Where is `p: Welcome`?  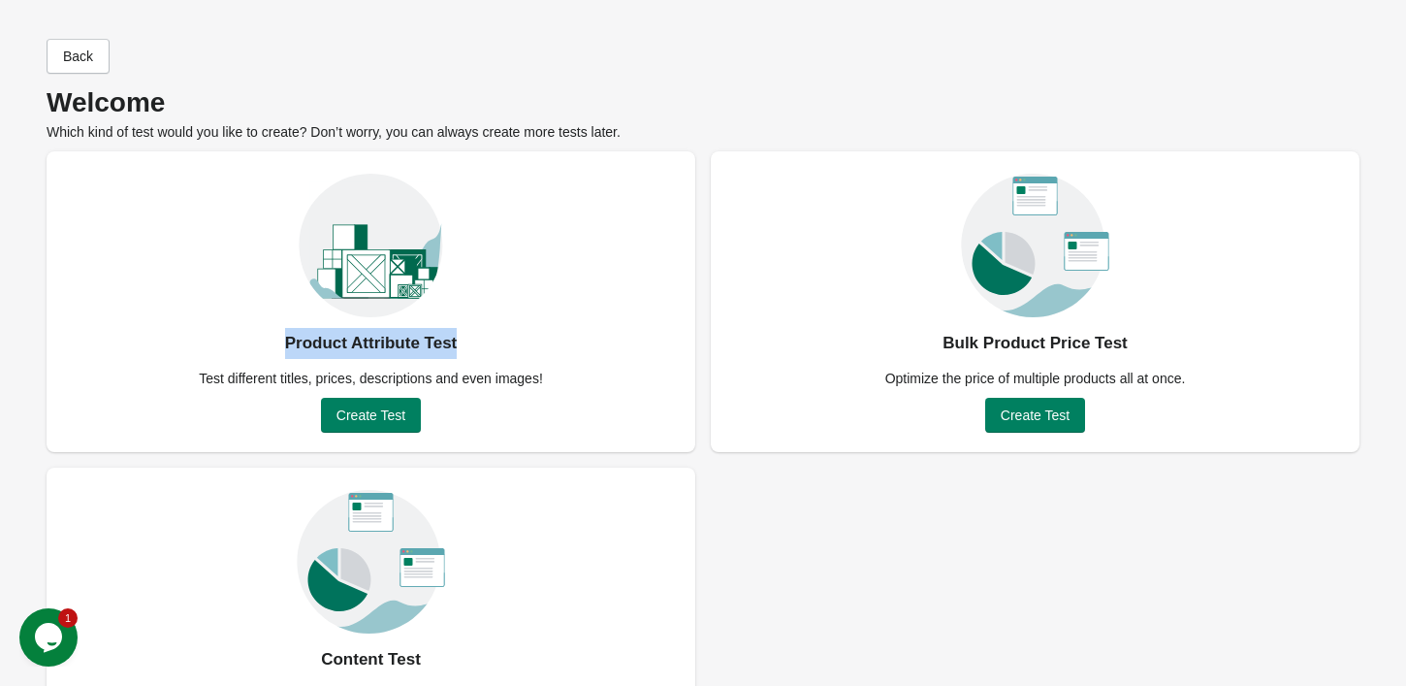
p: Welcome is located at coordinates (703, 103).